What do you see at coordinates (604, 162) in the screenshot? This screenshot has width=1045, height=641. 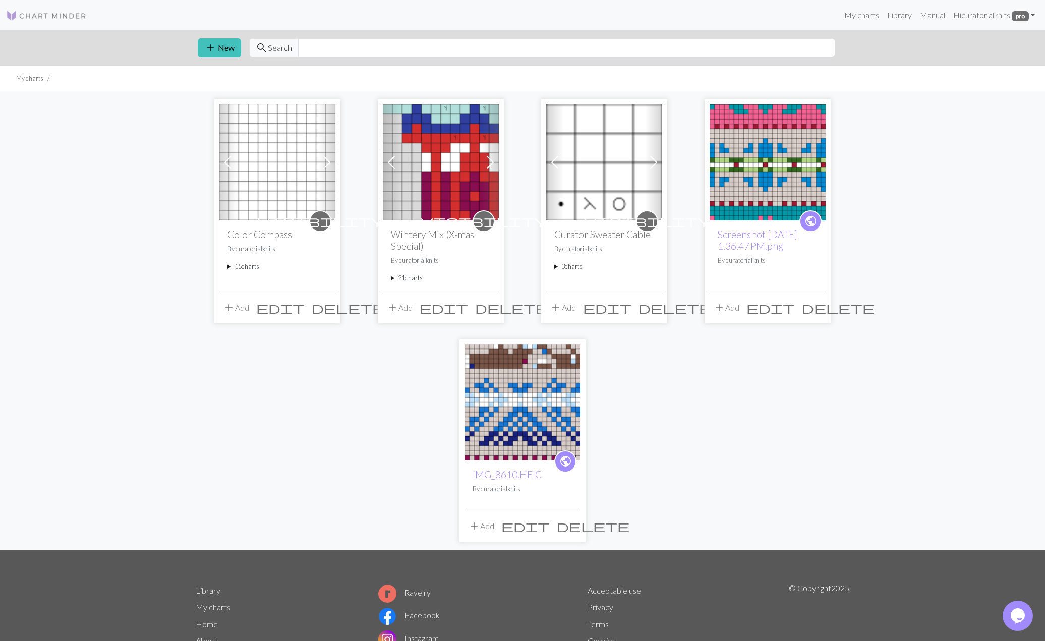 I see `img: Curator Sweater Cable` at bounding box center [604, 162].